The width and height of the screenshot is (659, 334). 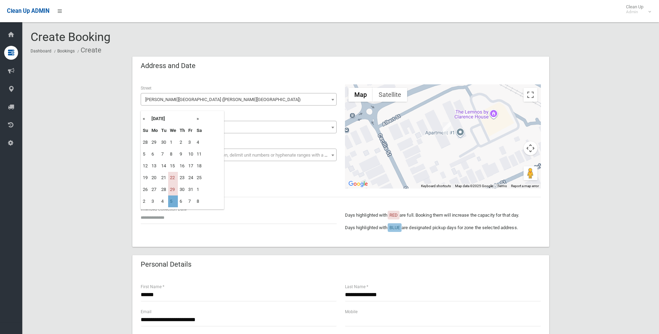 What do you see at coordinates (164, 178) in the screenshot?
I see `td: 21` at bounding box center [164, 178].